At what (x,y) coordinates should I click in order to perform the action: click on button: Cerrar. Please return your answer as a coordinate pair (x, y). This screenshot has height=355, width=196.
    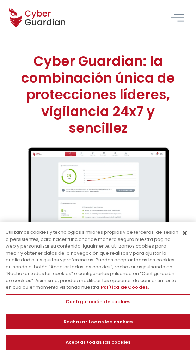
    Looking at the image, I should click on (184, 233).